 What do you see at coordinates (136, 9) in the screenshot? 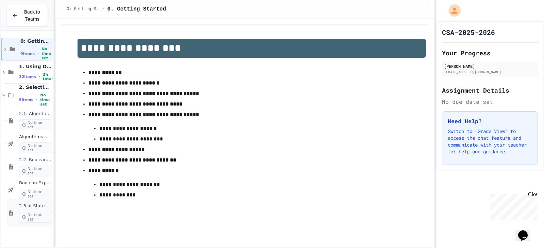
I see `span: 0. Getting Started` at bounding box center [136, 9].